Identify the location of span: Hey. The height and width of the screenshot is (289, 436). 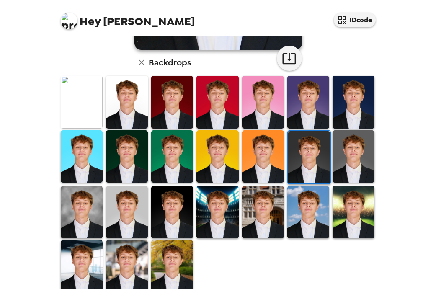
(90, 21).